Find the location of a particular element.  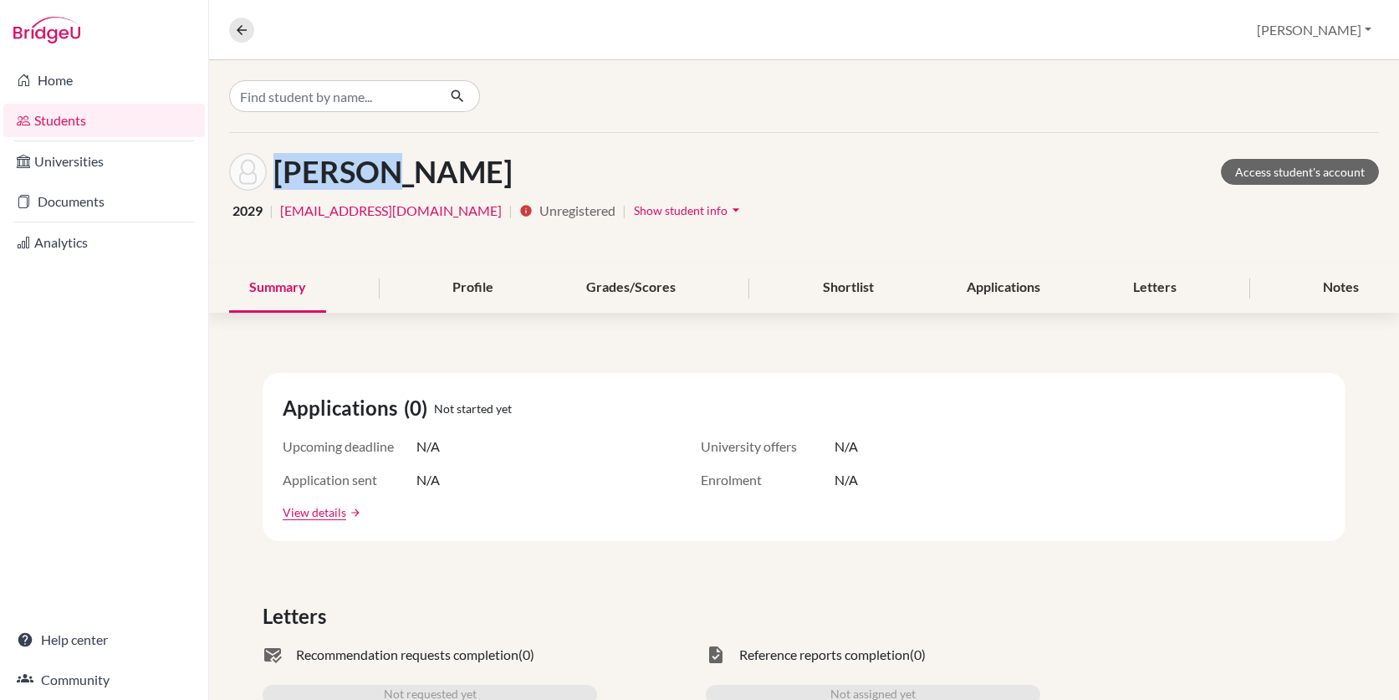

span: Show student info is located at coordinates (681, 210).